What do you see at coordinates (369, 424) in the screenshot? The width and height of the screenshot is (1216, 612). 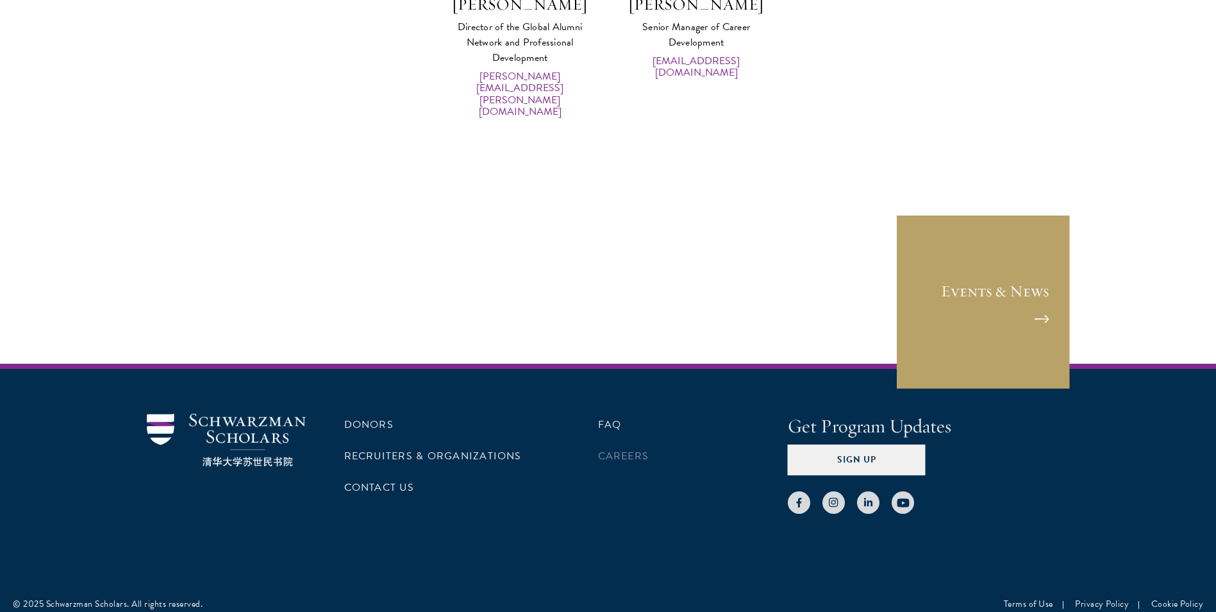 I see `a: Donors` at bounding box center [369, 424].